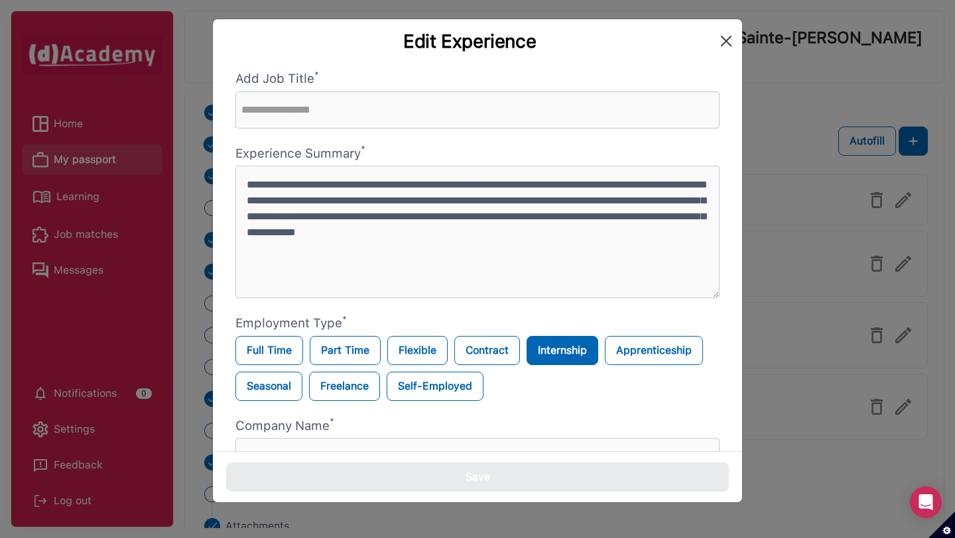 This screenshot has height=538, width=955. I want to click on button: Set cookie preferences, so click(941, 525).